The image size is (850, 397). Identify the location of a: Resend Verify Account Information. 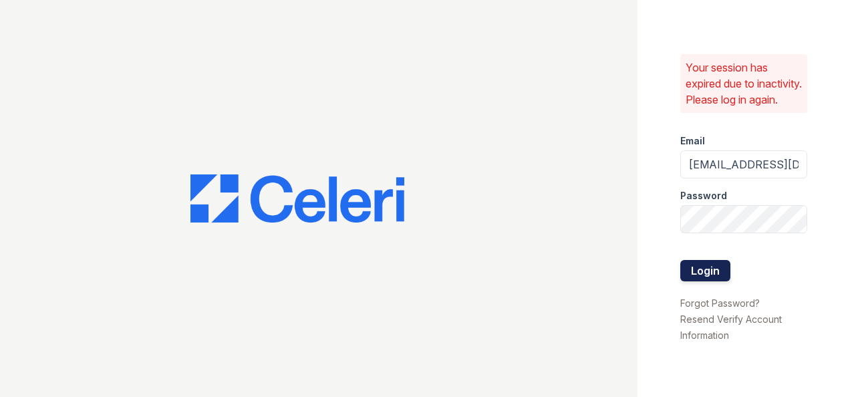
(731, 327).